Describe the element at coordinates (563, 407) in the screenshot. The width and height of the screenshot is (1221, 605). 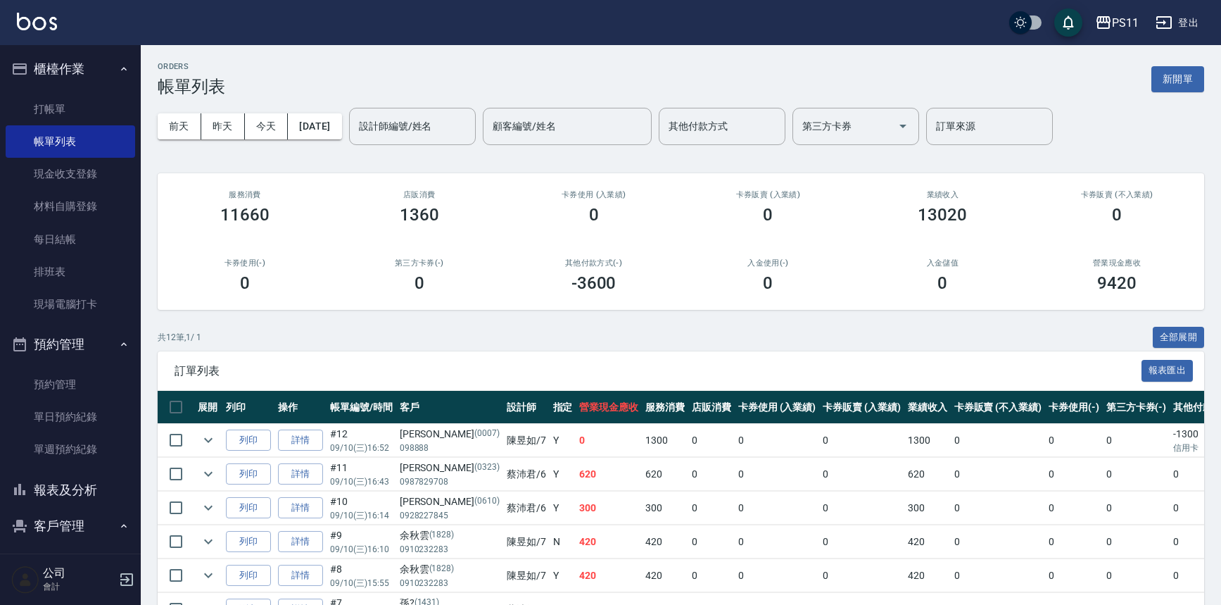
I see `th: 指定` at that location.